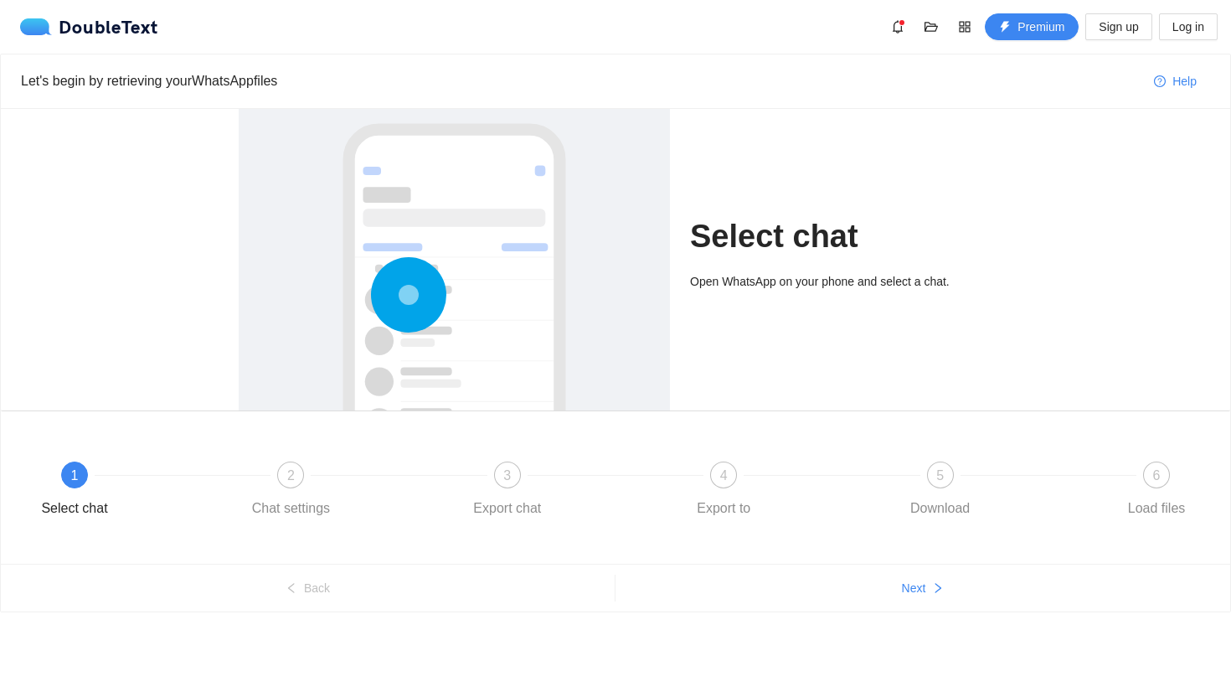 The height and width of the screenshot is (697, 1231). What do you see at coordinates (134, 491) in the screenshot?
I see `div: 1Select chat` at bounding box center [134, 491].